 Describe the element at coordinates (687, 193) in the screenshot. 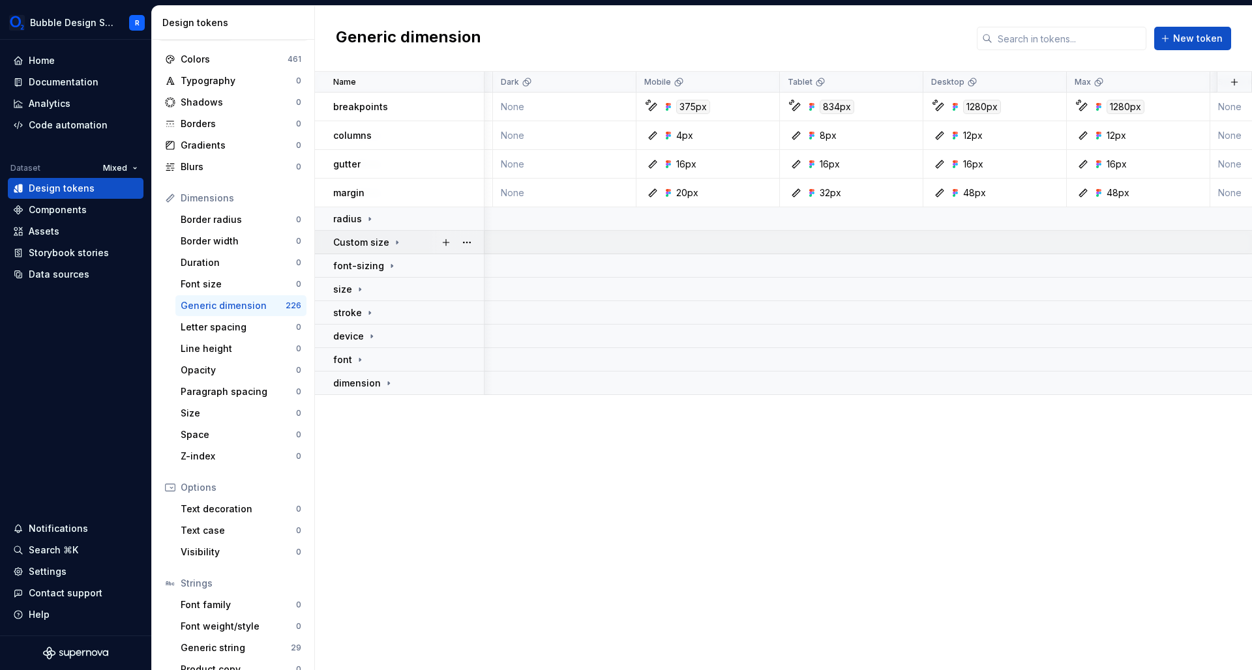

I see `div: 20px` at that location.